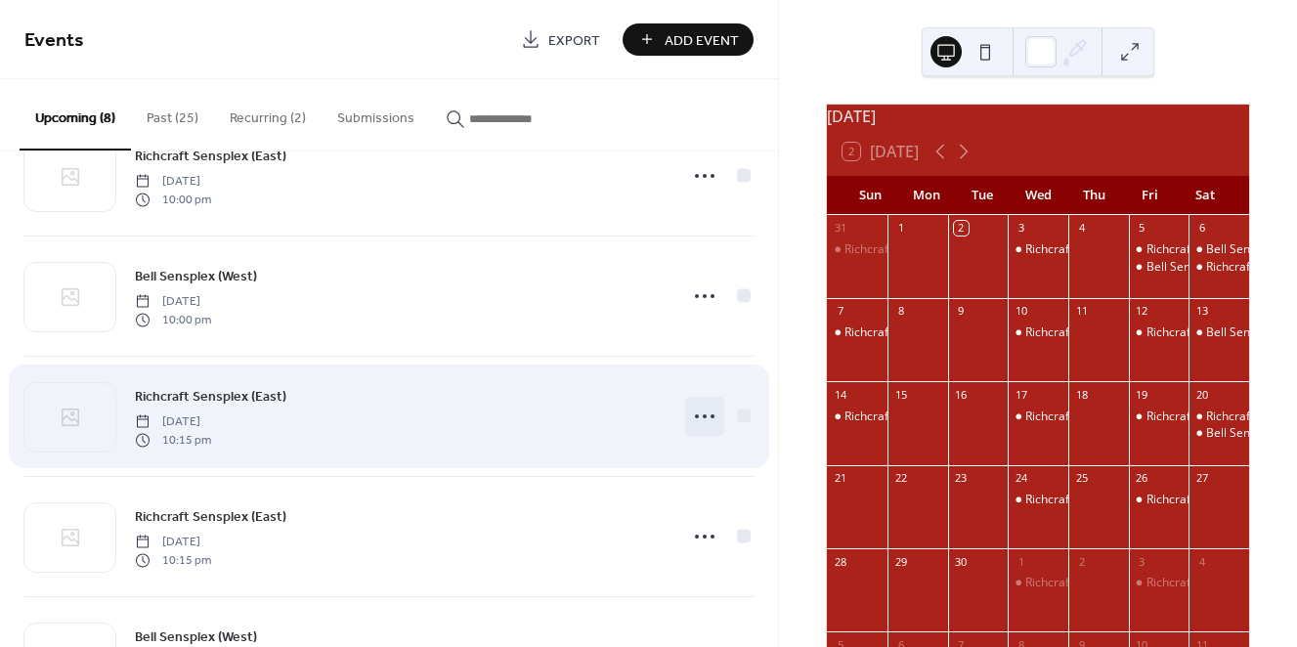 This screenshot has height=647, width=1297. Describe the element at coordinates (560, 39) in the screenshot. I see `a: Export` at that location.